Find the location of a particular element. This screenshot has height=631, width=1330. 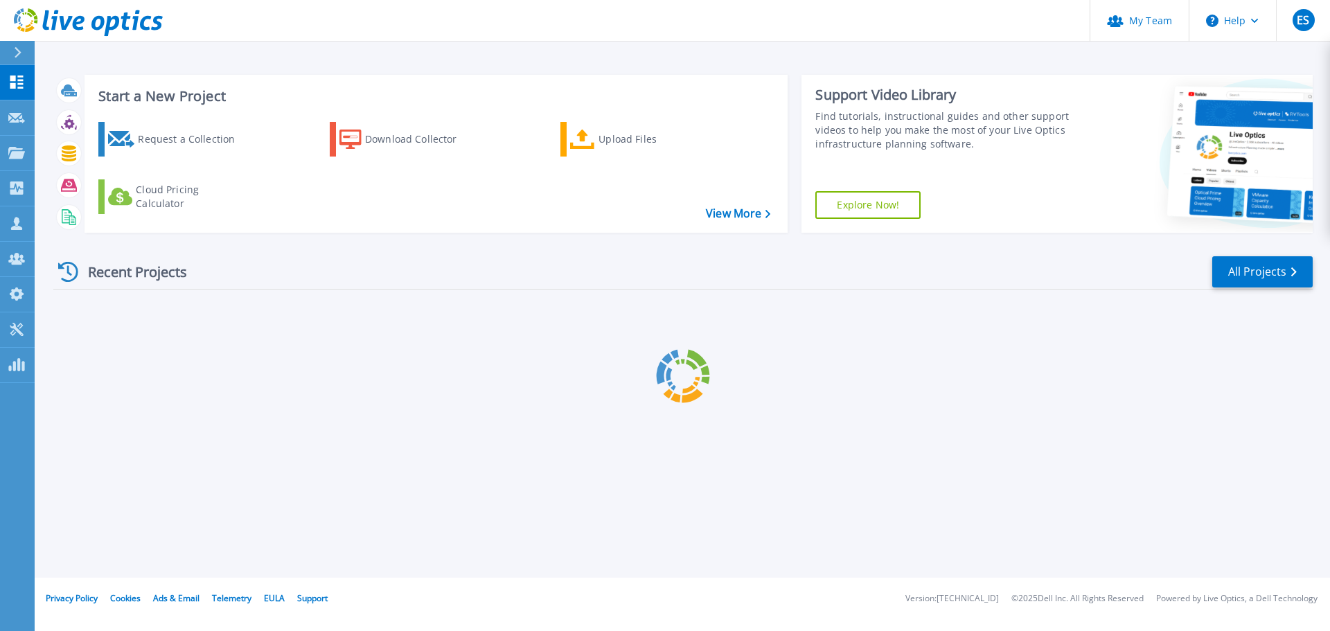

a: Privacy Policy is located at coordinates (71, 598).